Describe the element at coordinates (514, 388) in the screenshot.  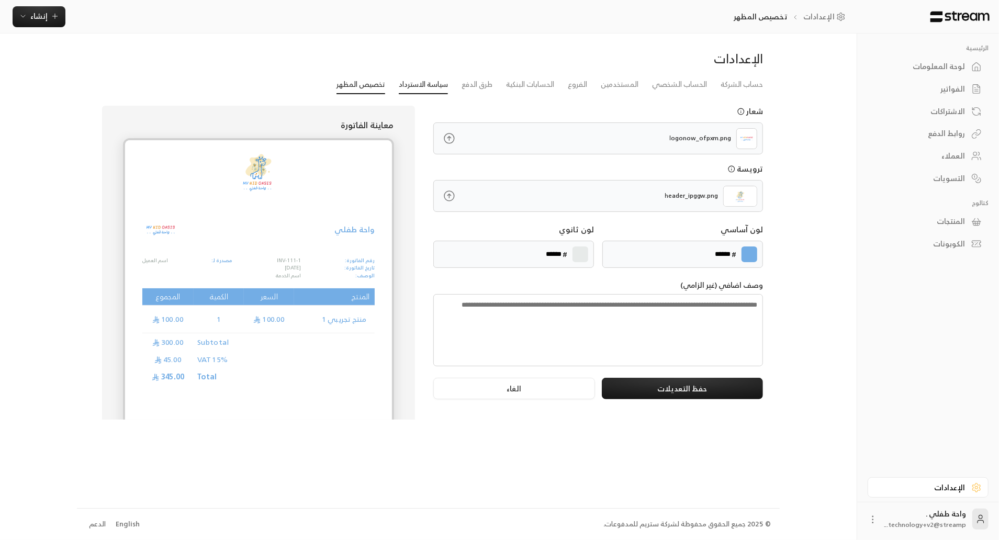
I see `button: الغاء` at that location.